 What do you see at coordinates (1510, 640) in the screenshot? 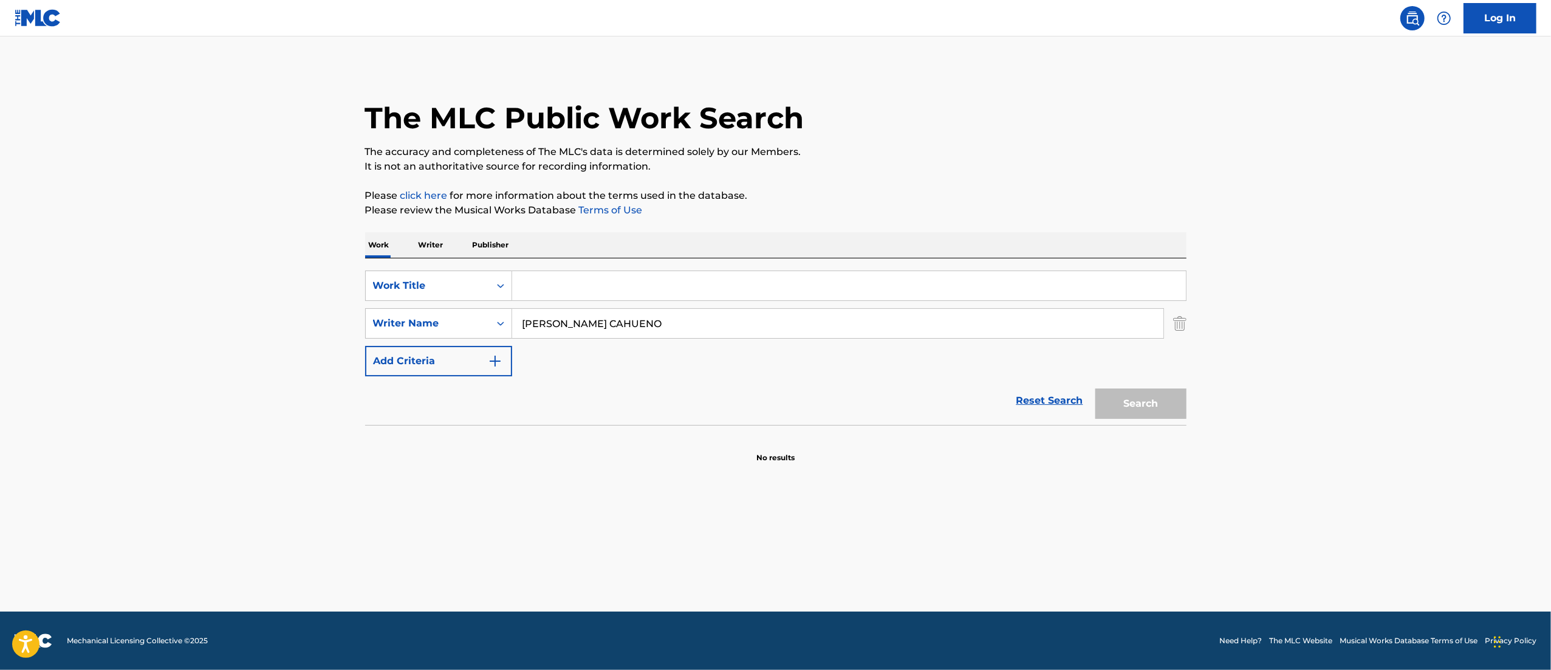
I see `a: Privacy Policy` at bounding box center [1510, 640].